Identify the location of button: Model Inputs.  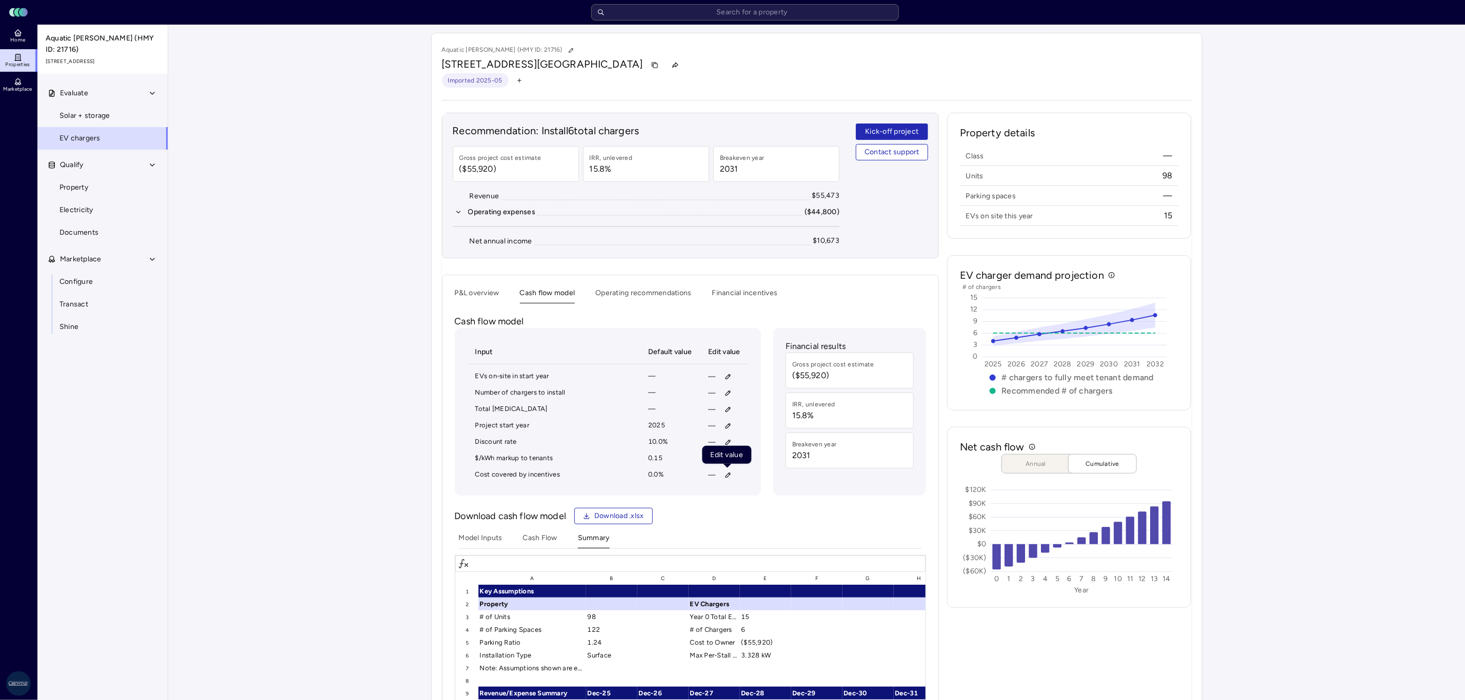
(480, 540).